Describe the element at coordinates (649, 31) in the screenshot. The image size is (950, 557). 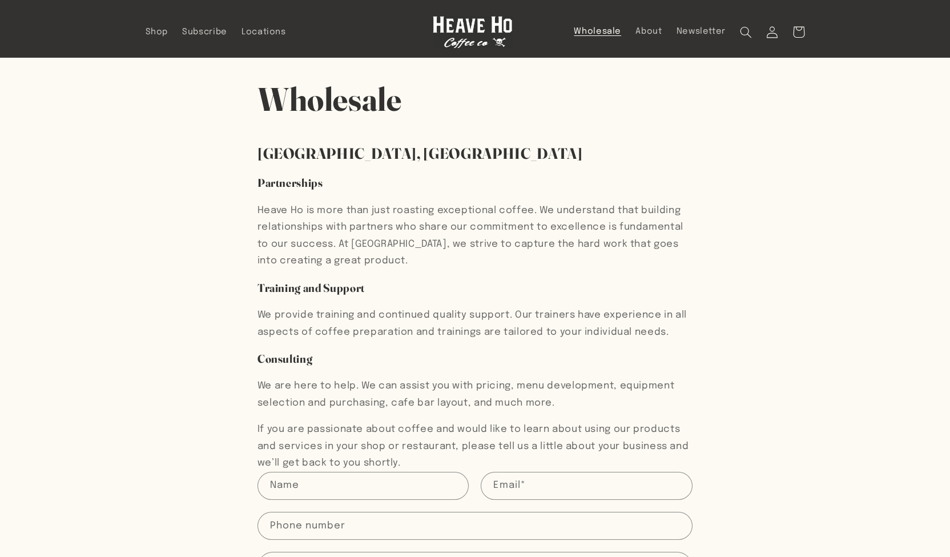
I see `a: About` at that location.